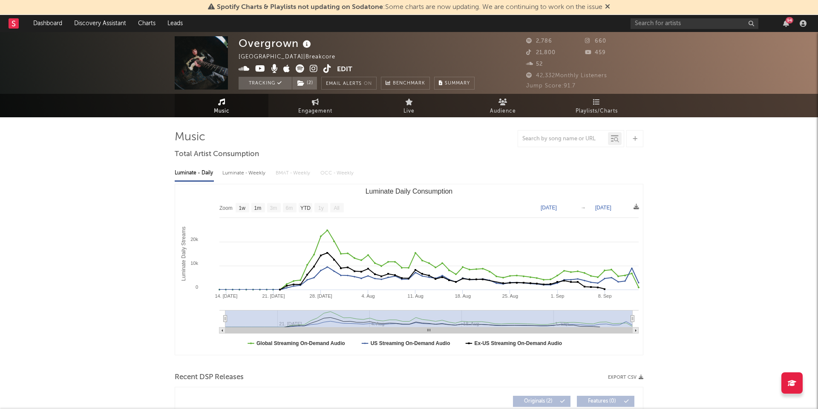 The height and width of the screenshot is (409, 818). I want to click on a: Playlists/Charts, so click(597, 105).